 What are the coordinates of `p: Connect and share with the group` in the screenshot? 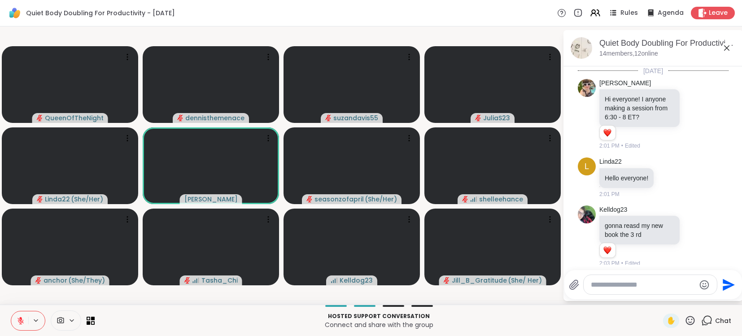 It's located at (379, 325).